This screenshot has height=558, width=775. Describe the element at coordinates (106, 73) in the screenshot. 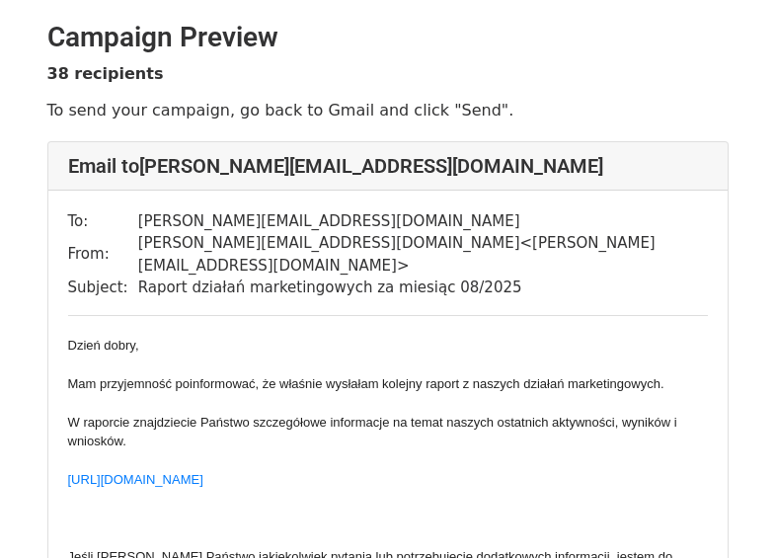

I see `strong: 38 recipients` at that location.